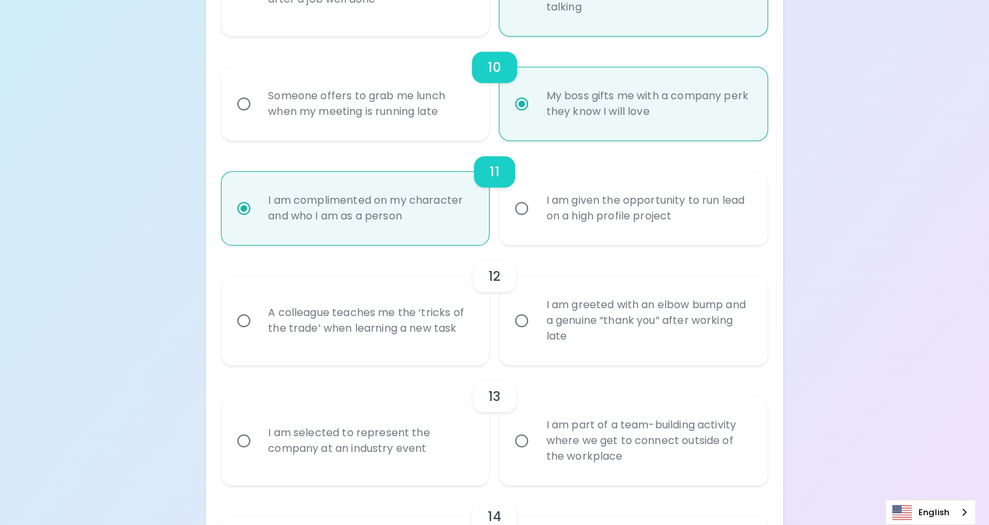  I want to click on div: I am selected to represent the company at an industry event, so click(369, 441).